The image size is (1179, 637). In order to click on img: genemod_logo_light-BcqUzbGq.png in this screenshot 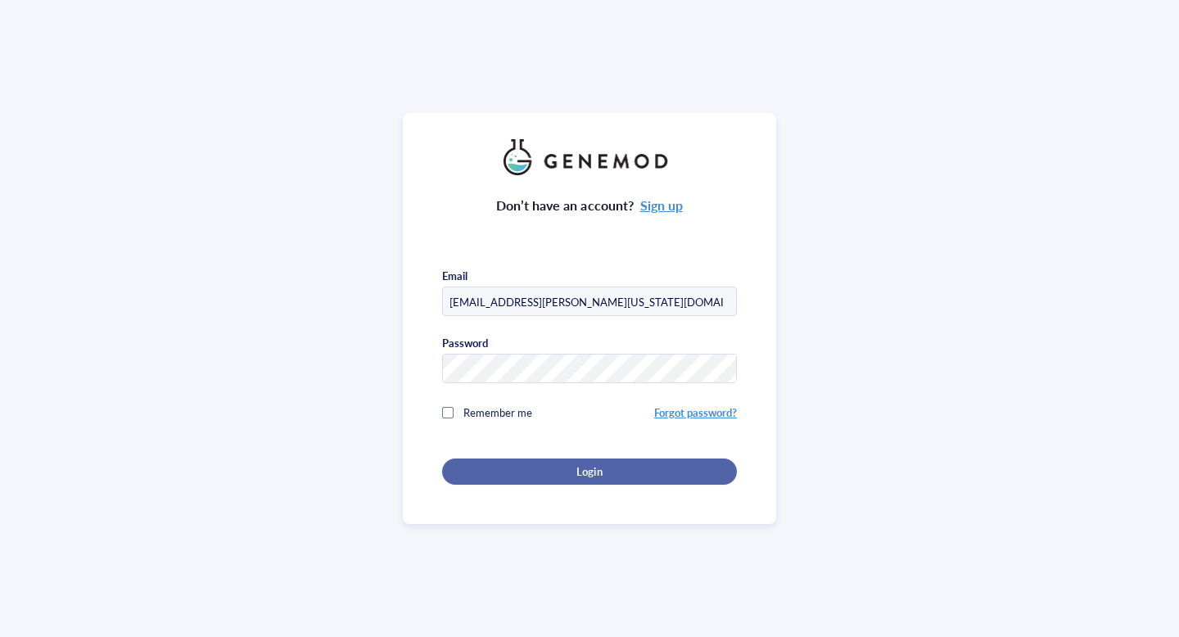, I will do `click(590, 157)`.